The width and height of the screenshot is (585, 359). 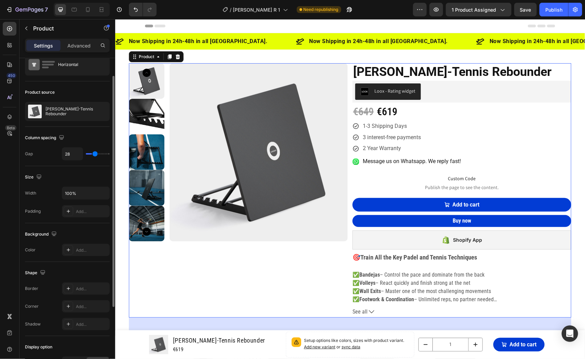 What do you see at coordinates (280, 72) in the screenshot?
I see `div: Loox - Rating widget` at bounding box center [280, 72].